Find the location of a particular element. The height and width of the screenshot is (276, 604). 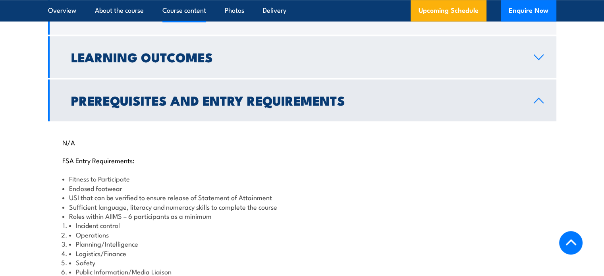

li: Incident control is located at coordinates (306, 225).